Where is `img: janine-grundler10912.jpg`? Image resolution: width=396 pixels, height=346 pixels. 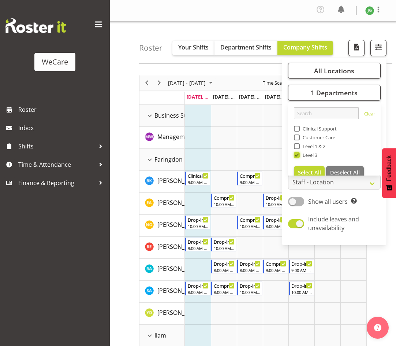
img: janine-grundler10912.jpg is located at coordinates (370, 11).